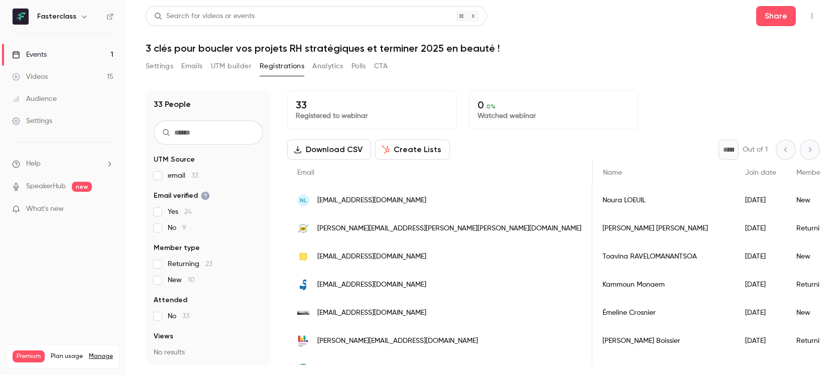 The image size is (840, 375). Describe the element at coordinates (663, 256) in the screenshot. I see `div: Toavina RAVELOMANANTSOA` at that location.